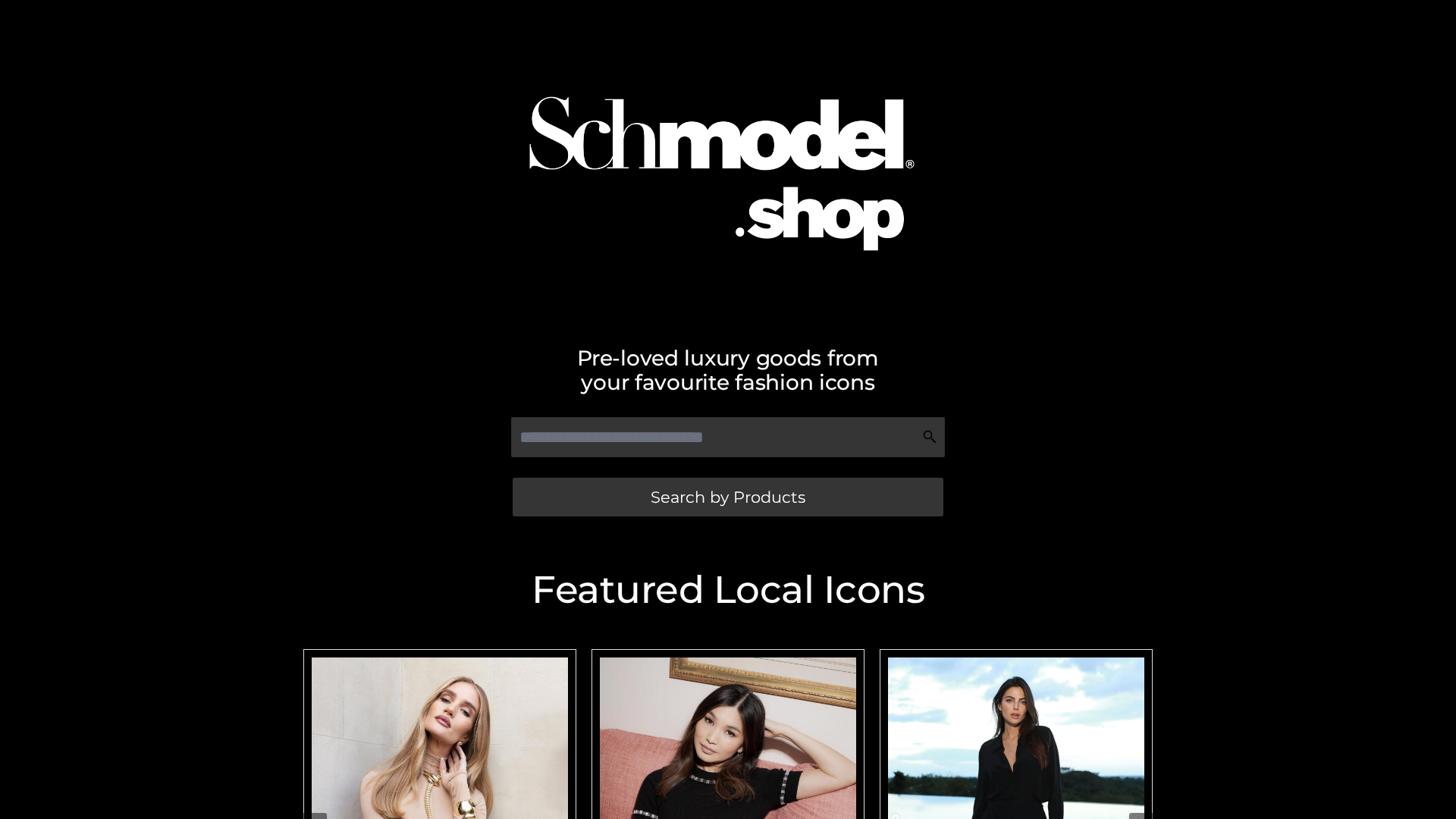 The width and height of the screenshot is (1456, 819). Describe the element at coordinates (728, 370) in the screenshot. I see `h2: Pre-loved luxury goods from your favourite fashion icons` at that location.